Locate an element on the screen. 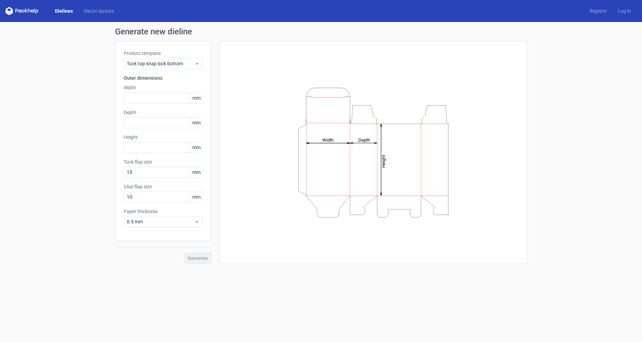 This screenshot has height=342, width=642. a: Diecut layouts is located at coordinates (99, 11).